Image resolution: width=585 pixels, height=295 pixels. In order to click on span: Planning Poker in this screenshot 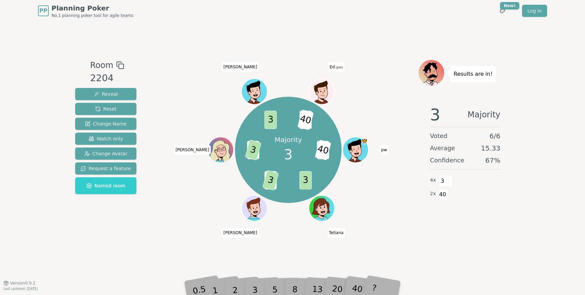, I will do `click(92, 8)`.